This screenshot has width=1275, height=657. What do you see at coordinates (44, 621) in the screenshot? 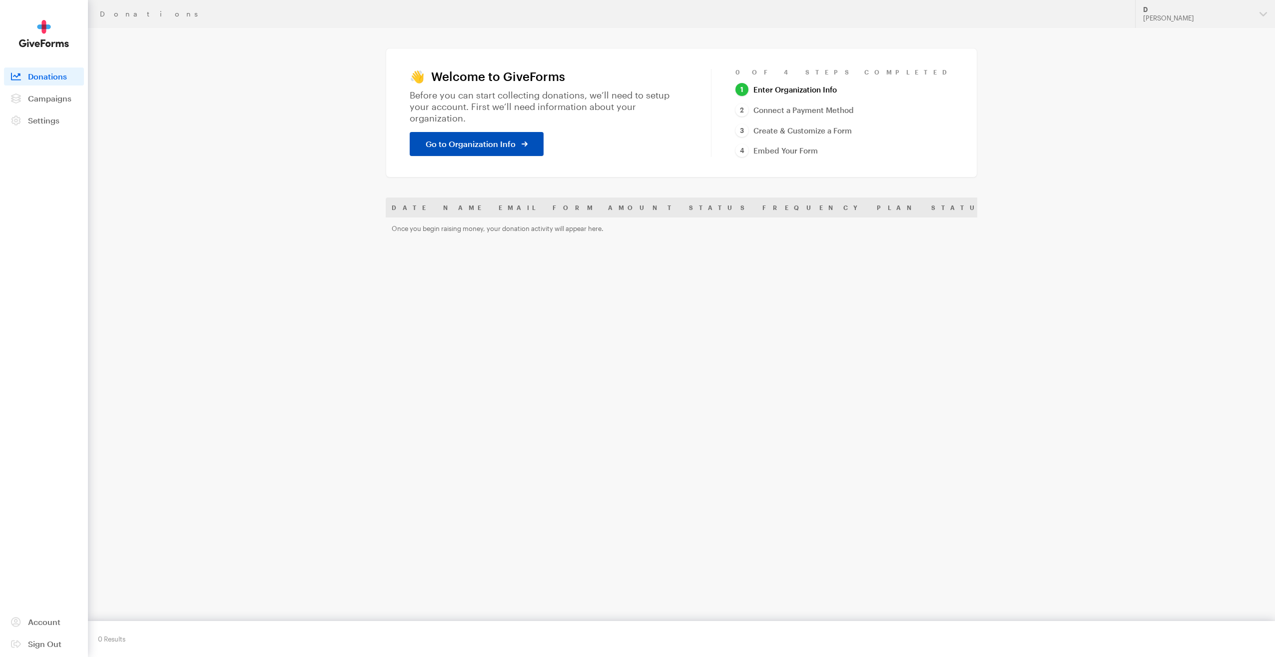
I see `span: Account` at bounding box center [44, 621].